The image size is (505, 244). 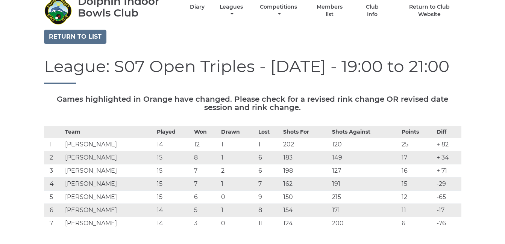 I want to click on a: Leagues, so click(x=231, y=11).